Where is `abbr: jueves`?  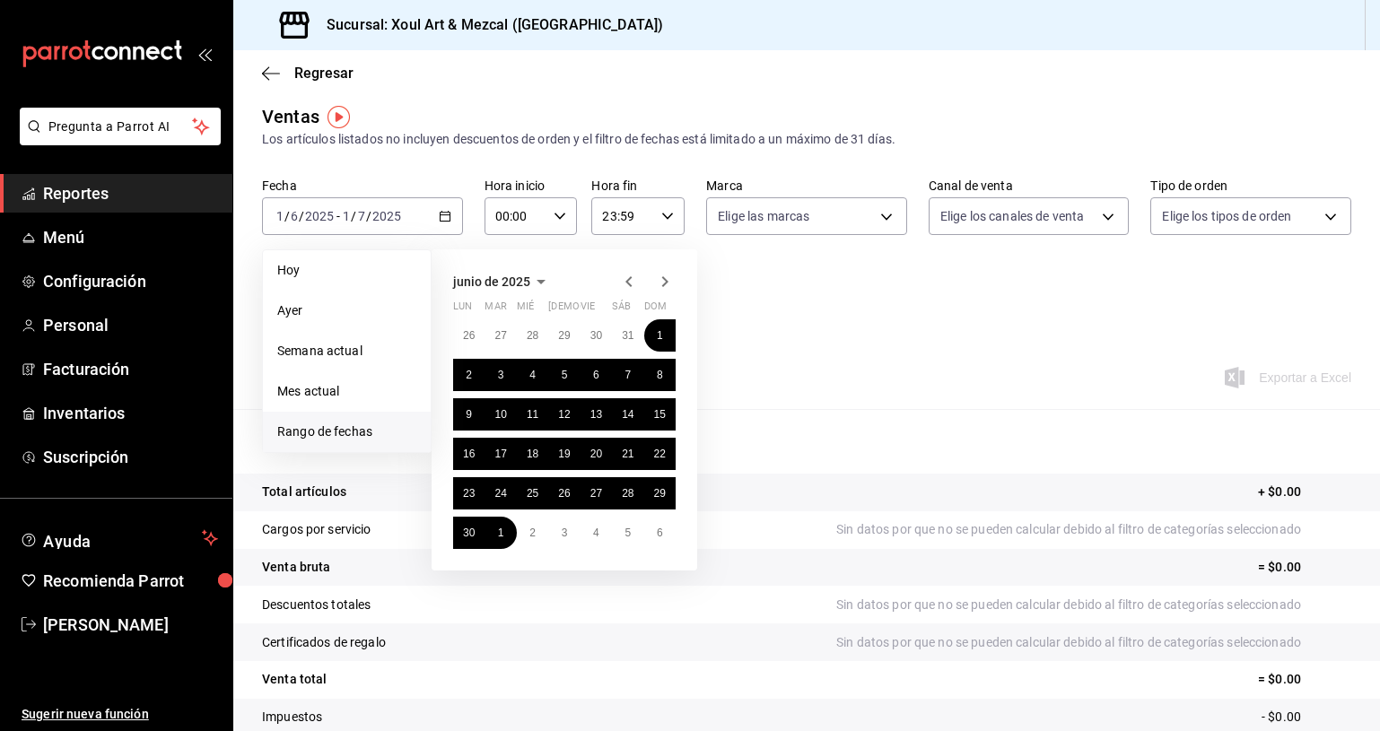
abbr: jueves is located at coordinates (601, 309).